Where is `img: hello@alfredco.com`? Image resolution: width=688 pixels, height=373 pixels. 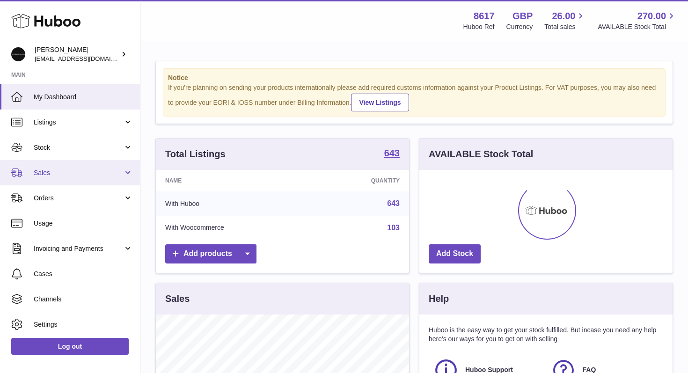 img: hello@alfredco.com is located at coordinates (18, 54).